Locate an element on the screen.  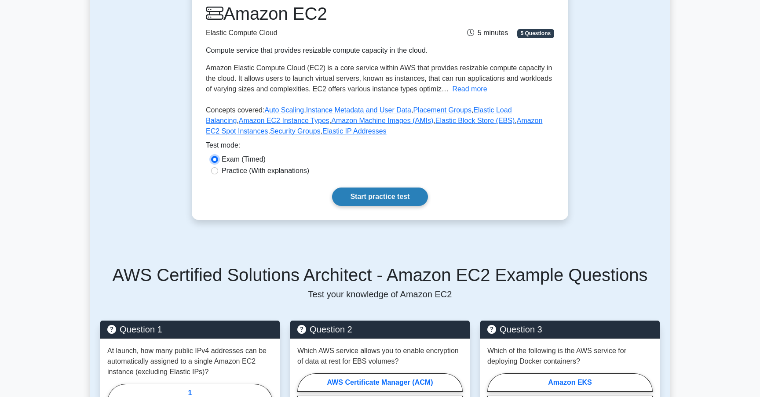
div: Test mode: is located at coordinates (380, 147).